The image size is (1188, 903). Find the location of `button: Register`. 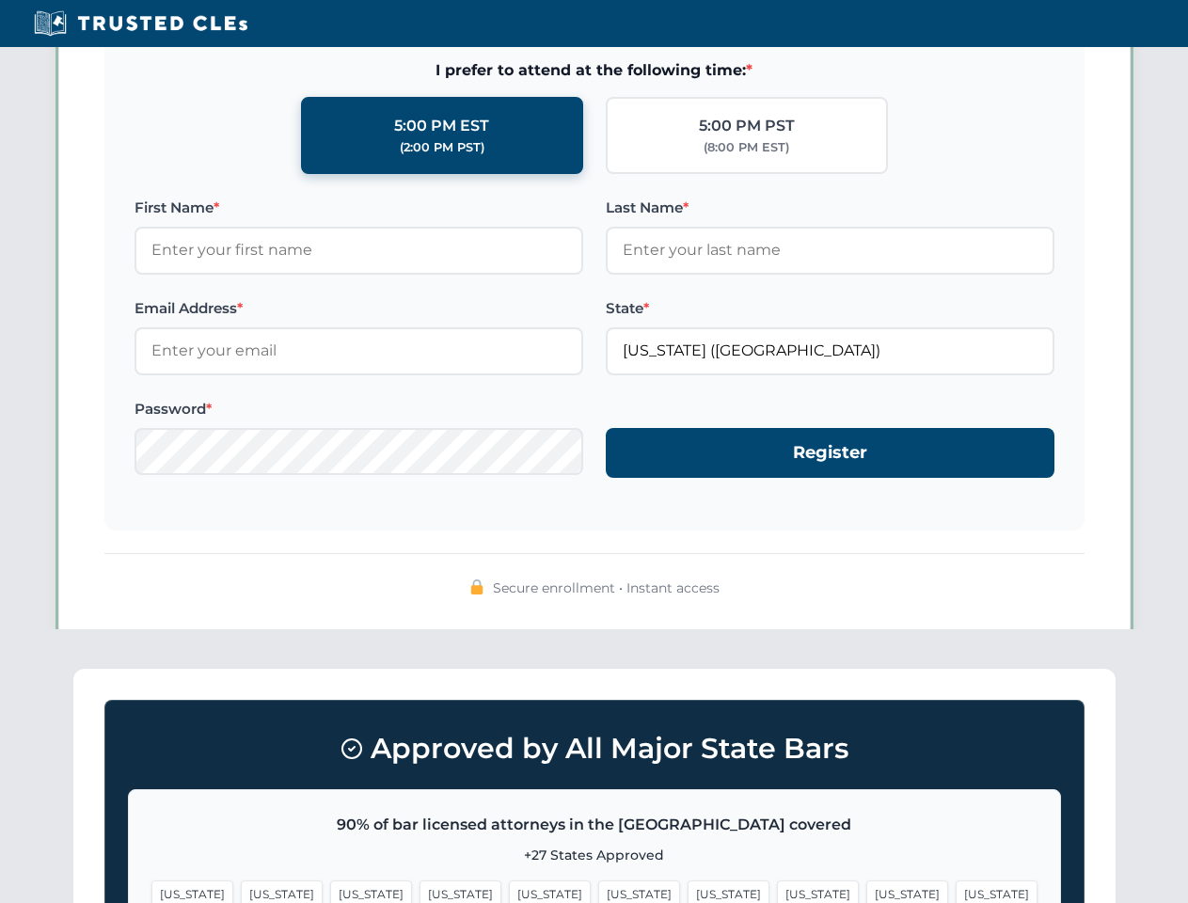

button: Register is located at coordinates (830, 453).